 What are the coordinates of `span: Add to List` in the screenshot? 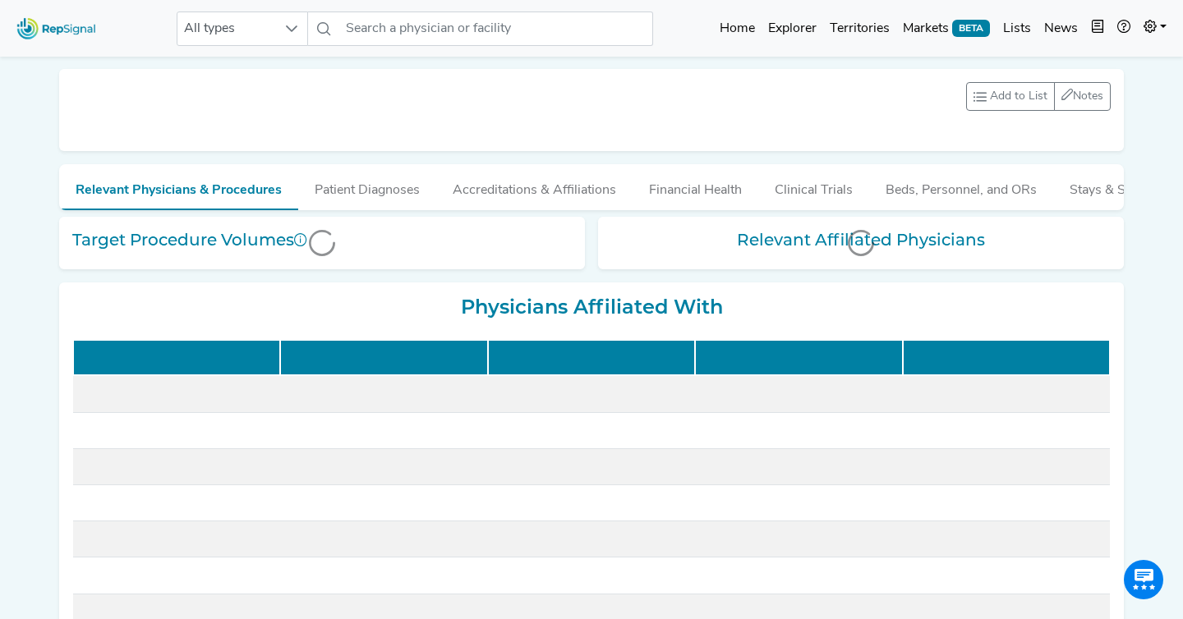 It's located at (1018, 96).